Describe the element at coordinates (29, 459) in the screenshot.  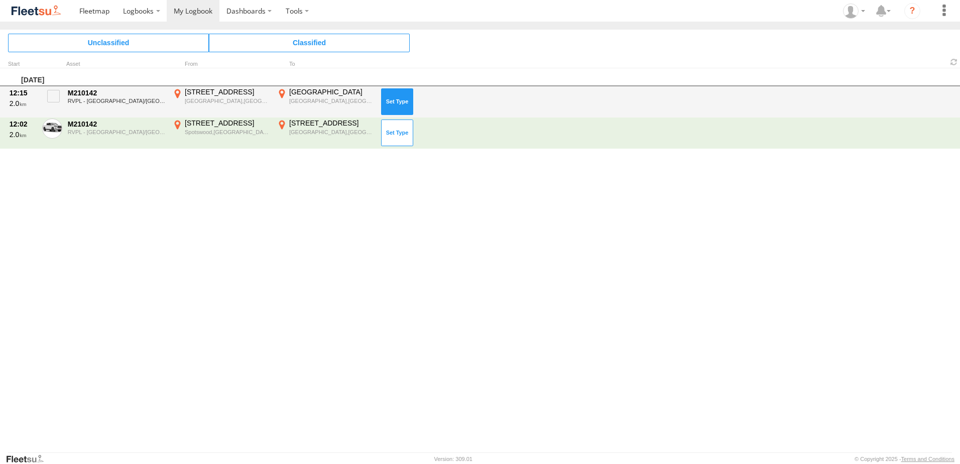
I see `a: Visit our Website` at that location.